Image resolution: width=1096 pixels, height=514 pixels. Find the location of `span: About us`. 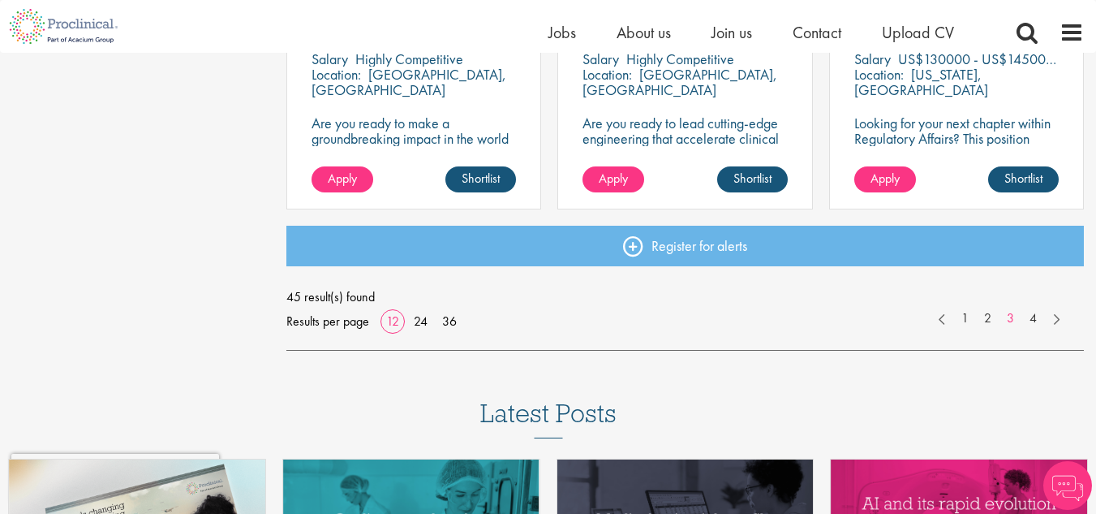

span: About us is located at coordinates (644, 32).